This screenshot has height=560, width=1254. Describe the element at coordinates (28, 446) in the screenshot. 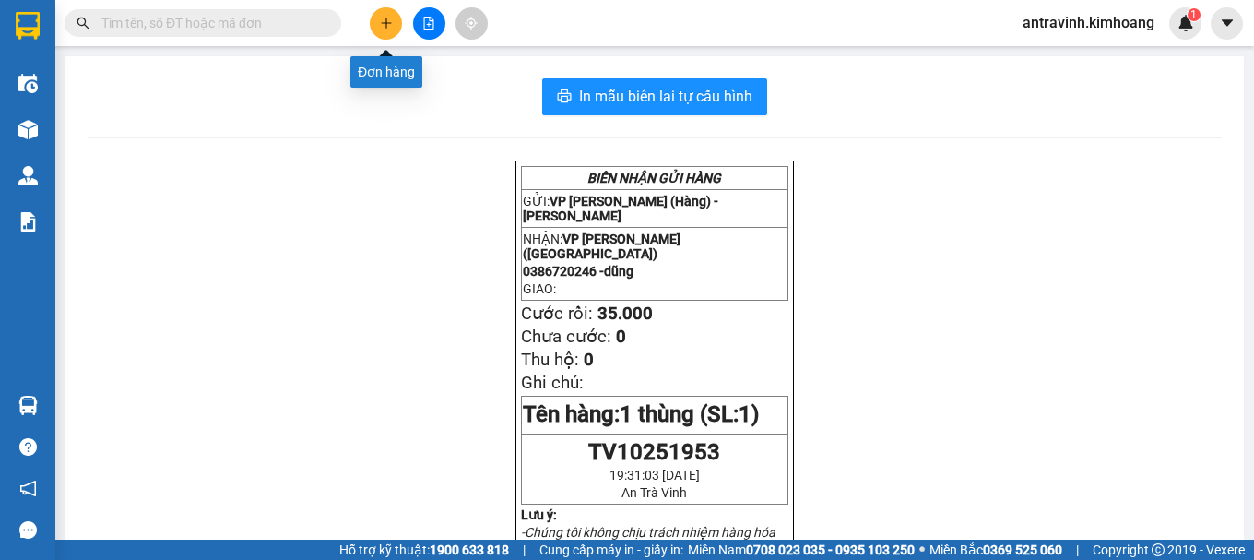

I see `span: question-circle` at that location.